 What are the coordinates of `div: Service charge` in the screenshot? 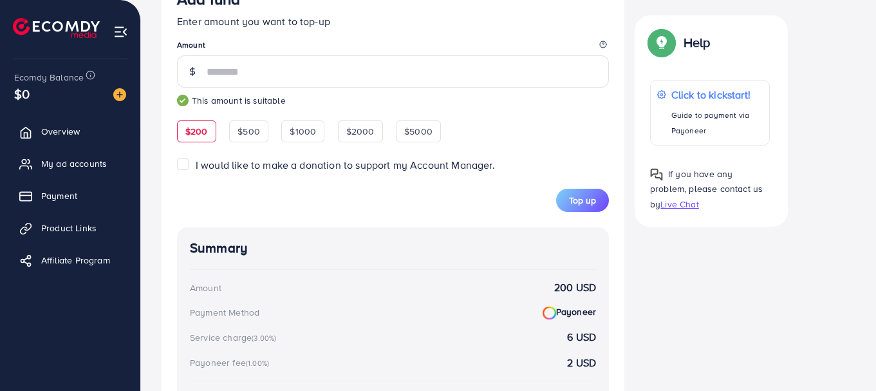 It's located at (235, 337).